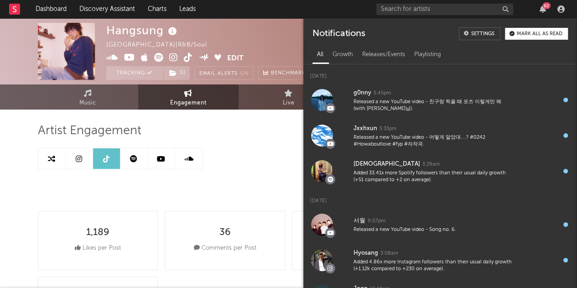 The image size is (577, 288). What do you see at coordinates (543, 9) in the screenshot?
I see `button: 62` at bounding box center [543, 9].